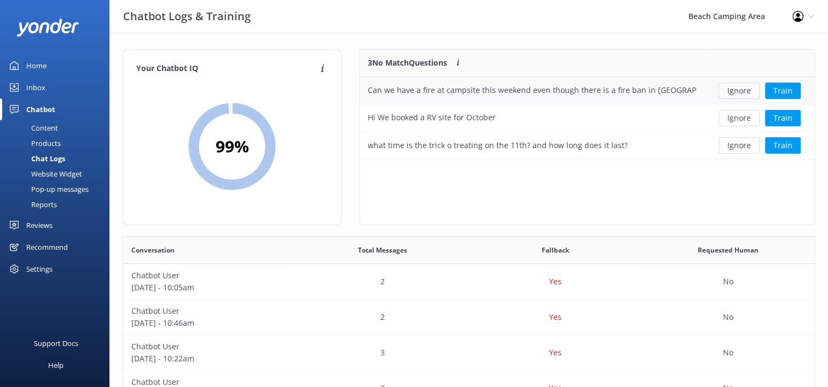 The height and width of the screenshot is (387, 828). What do you see at coordinates (32, 128) in the screenshot?
I see `div: Content` at bounding box center [32, 128].